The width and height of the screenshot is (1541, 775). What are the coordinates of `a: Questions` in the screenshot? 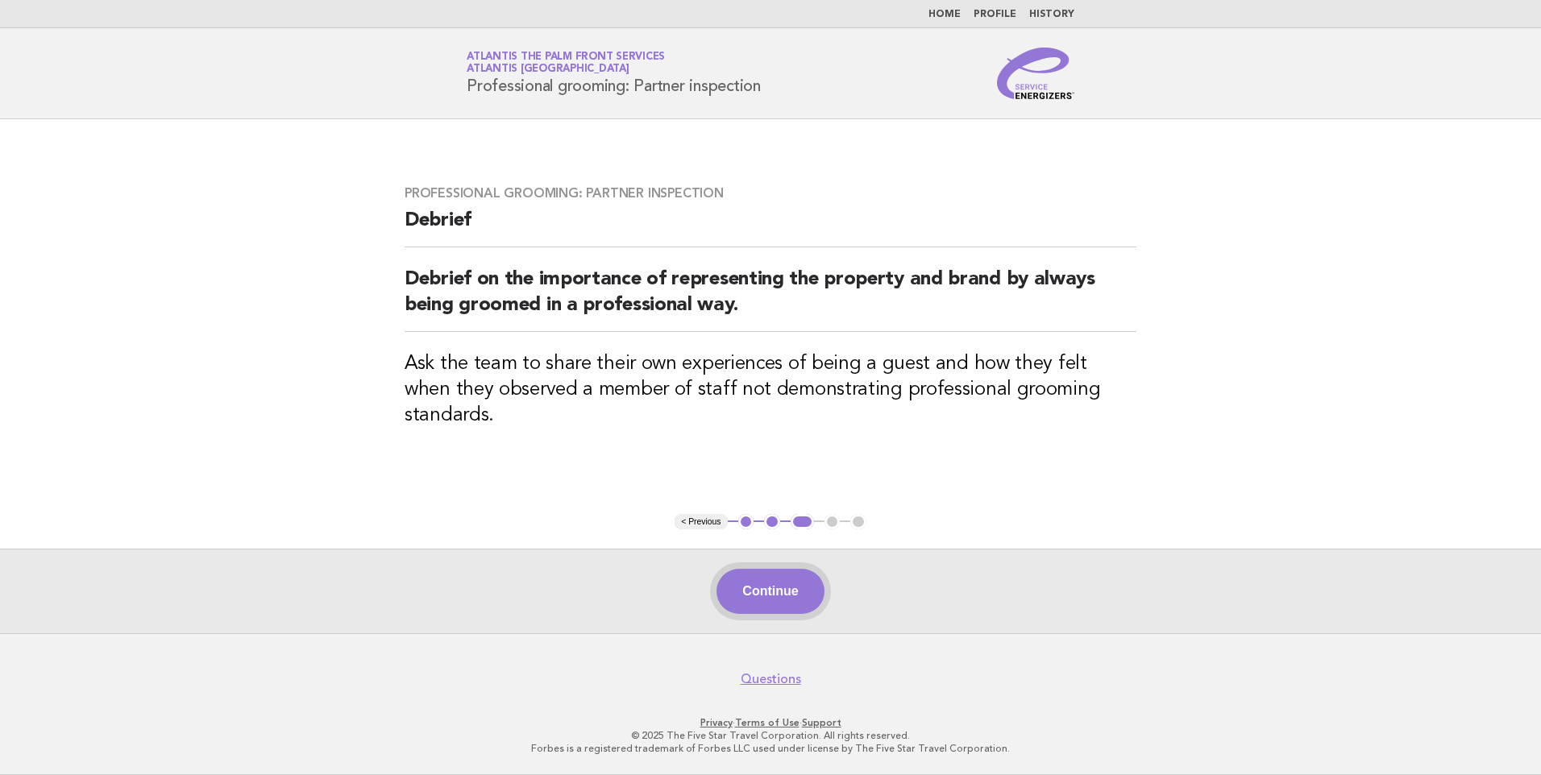 It's located at (770, 679).